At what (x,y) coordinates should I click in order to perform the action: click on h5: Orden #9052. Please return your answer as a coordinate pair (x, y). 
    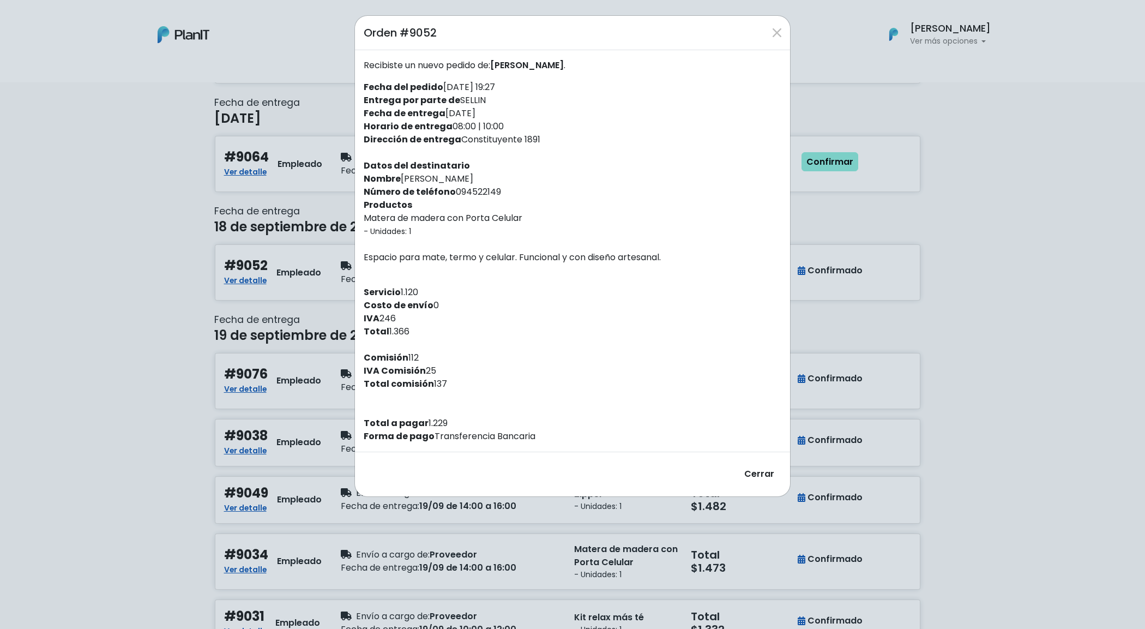
    Looking at the image, I should click on (400, 33).